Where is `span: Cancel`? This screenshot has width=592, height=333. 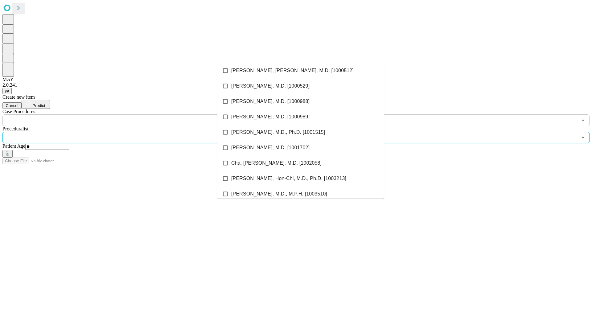
span: Cancel is located at coordinates (12, 105).